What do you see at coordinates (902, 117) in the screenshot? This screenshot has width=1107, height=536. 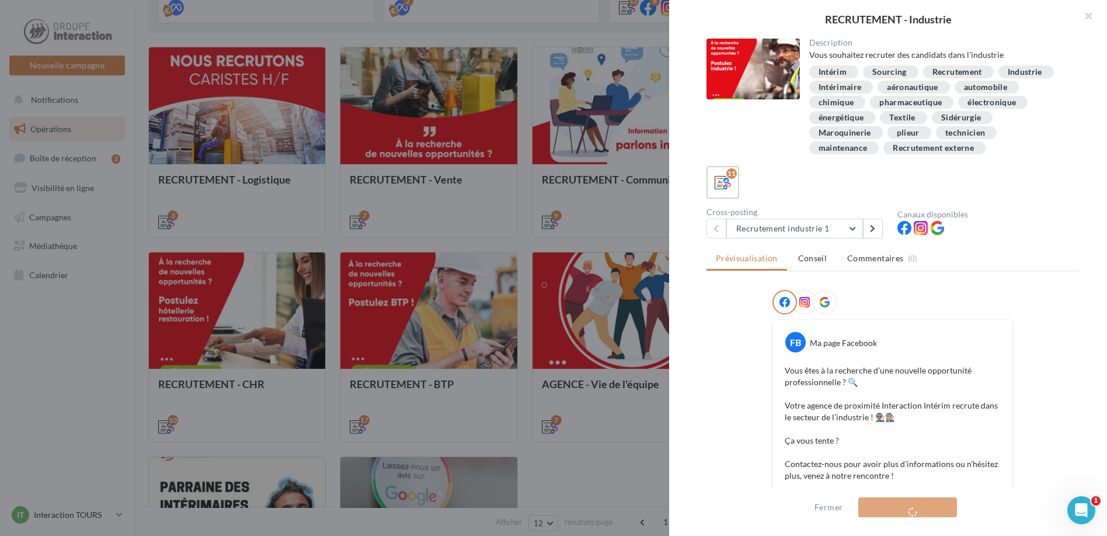 I see `div: Textile` at bounding box center [902, 117].